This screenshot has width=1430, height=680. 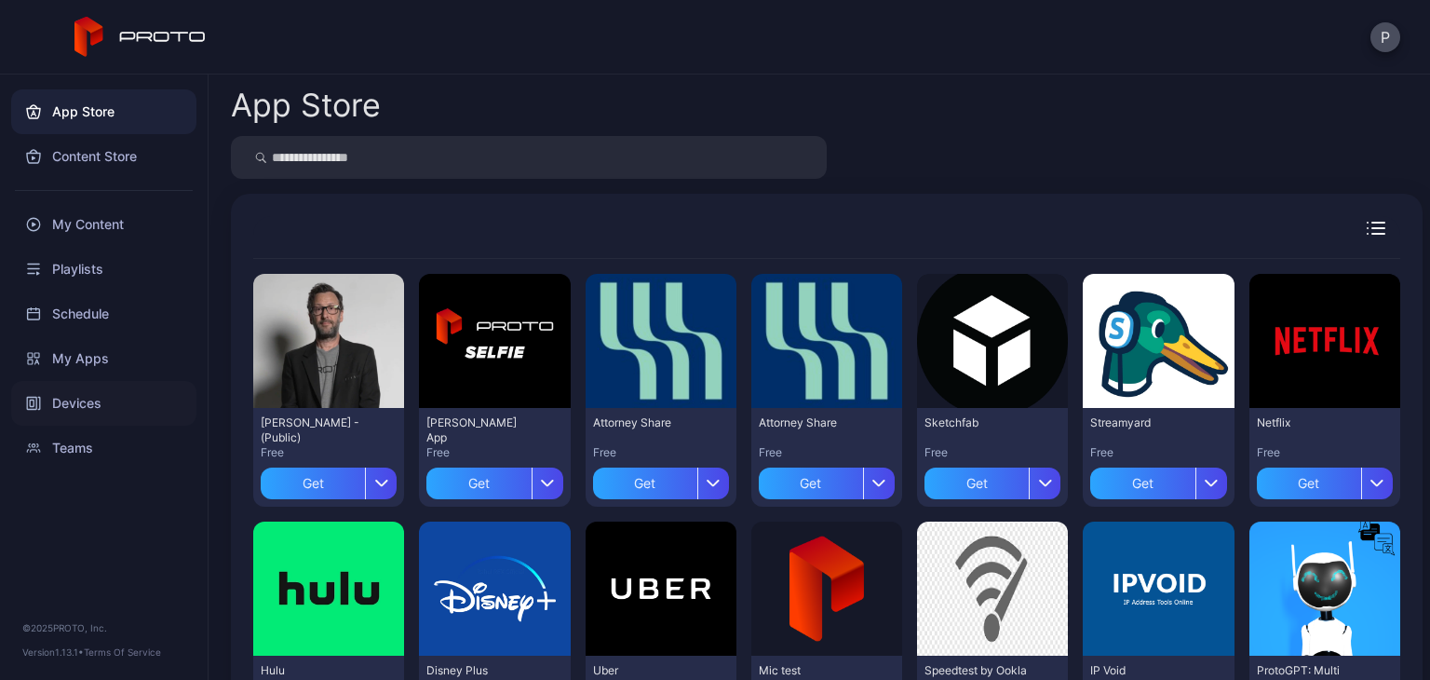 What do you see at coordinates (103, 403) in the screenshot?
I see `div: Devices` at bounding box center [103, 403].